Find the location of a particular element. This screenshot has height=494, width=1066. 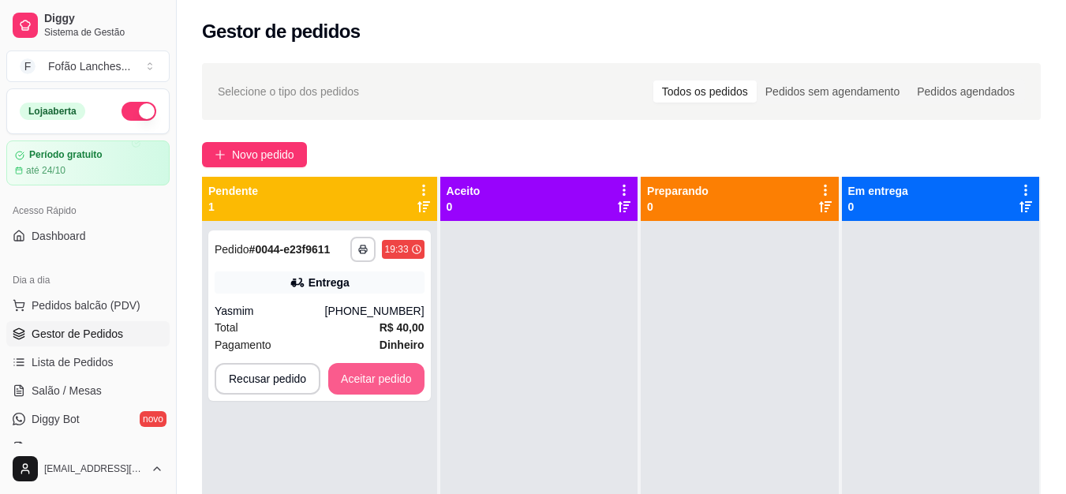

div: Entrega is located at coordinates (329, 283).